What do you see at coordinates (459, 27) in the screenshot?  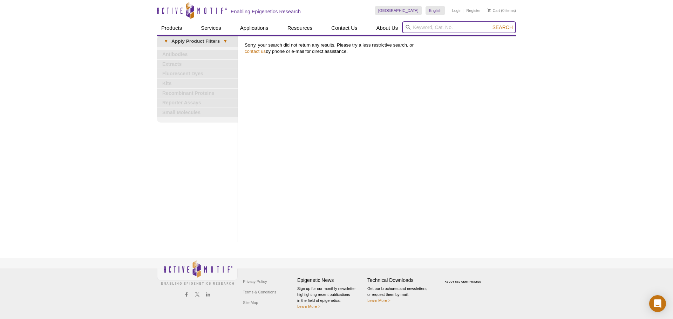 I see `input: Keyword, Cat. No.` at bounding box center [459, 27].